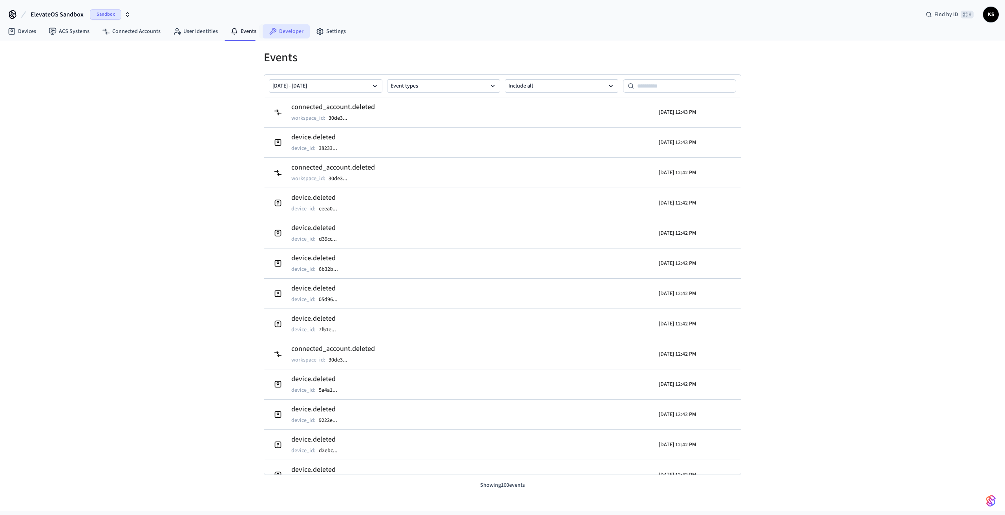  What do you see at coordinates (946, 15) in the screenshot?
I see `span: Find by ID` at bounding box center [946, 15].